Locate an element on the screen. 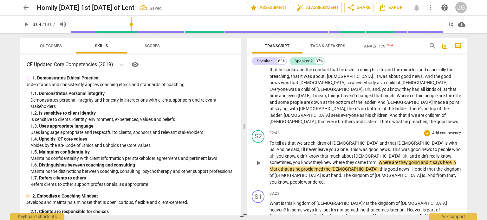  span: at is located at coordinates (446, 89).